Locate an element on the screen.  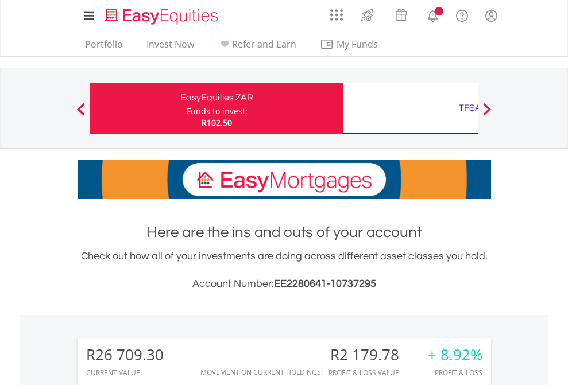
h1: Here are the ins and outs of your account is located at coordinates (284, 233).